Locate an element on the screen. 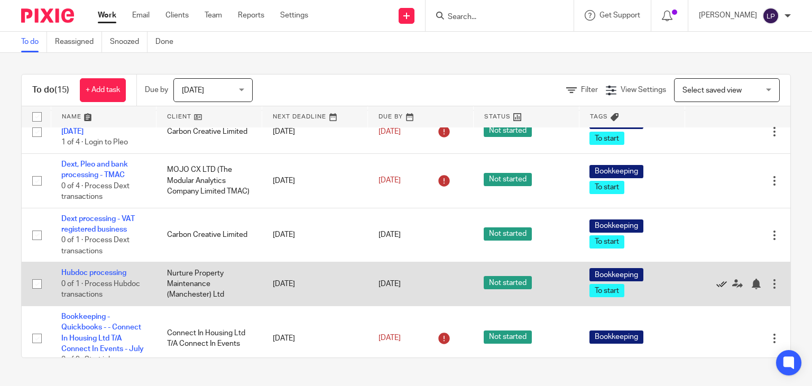  span: View Settings is located at coordinates (644, 90).